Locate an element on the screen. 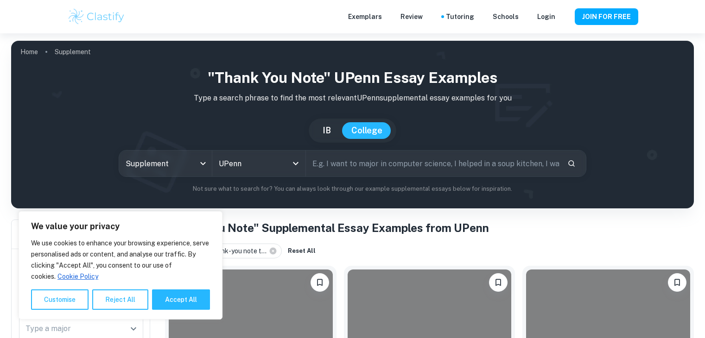 The image size is (705, 338). button: IB is located at coordinates (327, 131).